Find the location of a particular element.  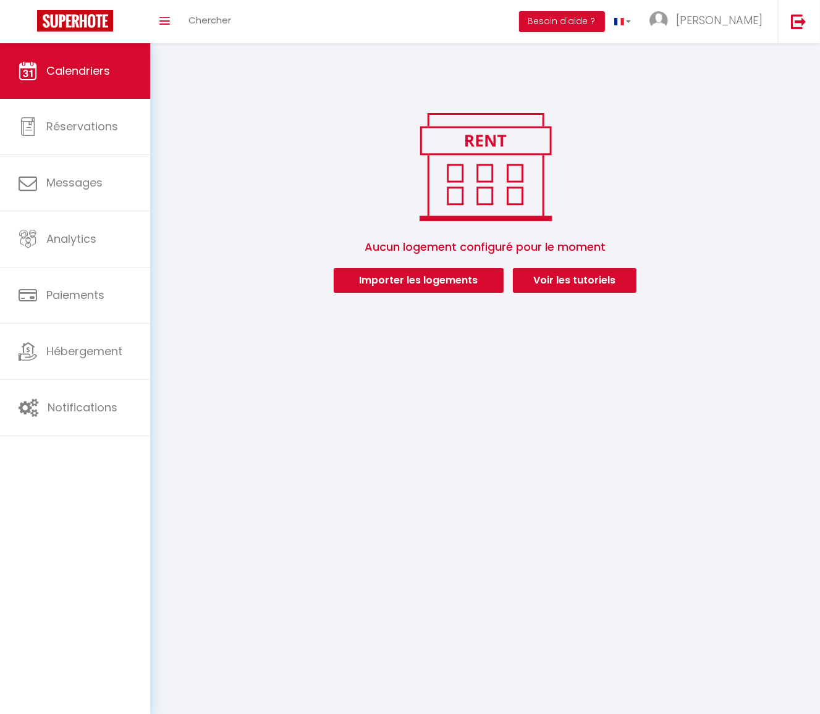

button: Importer les logements is located at coordinates (418, 280).